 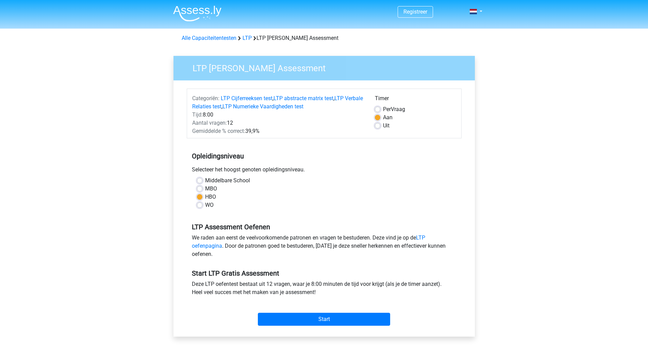 What do you see at coordinates (324, 273) in the screenshot?
I see `h5: Start LTP Gratis Assessment` at bounding box center [324, 273].